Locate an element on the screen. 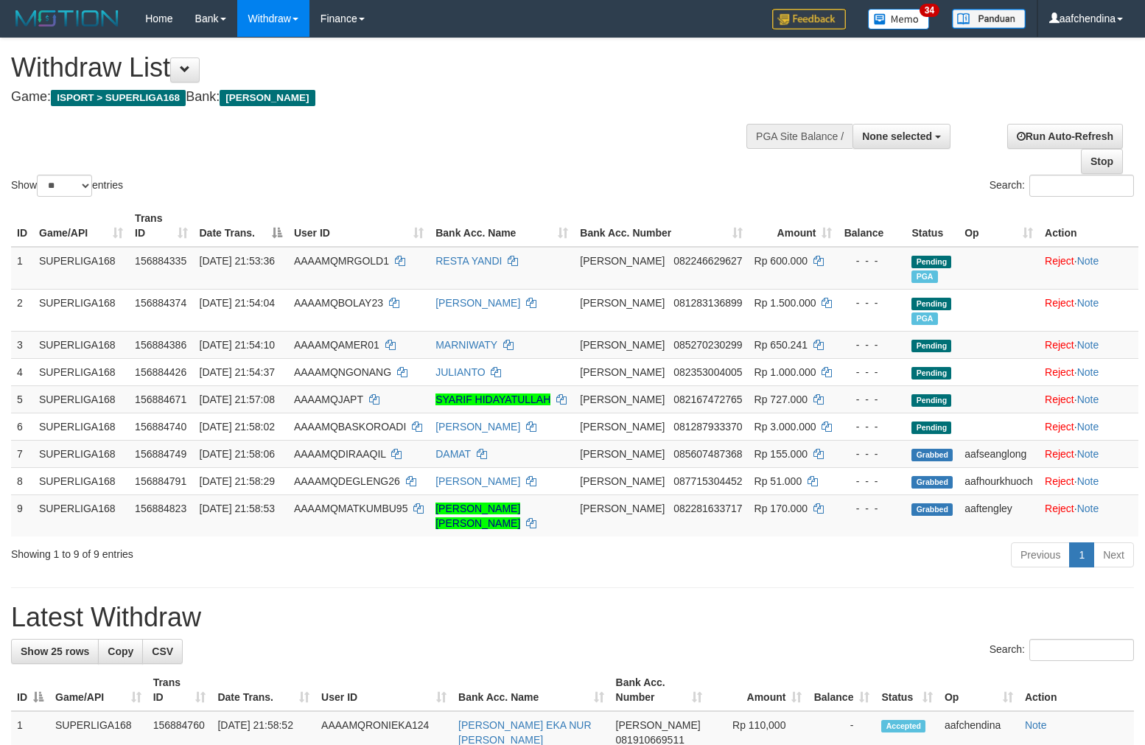 This screenshot has height=745, width=1145. th: Amount: activate to sort column ascending is located at coordinates (757, 690).